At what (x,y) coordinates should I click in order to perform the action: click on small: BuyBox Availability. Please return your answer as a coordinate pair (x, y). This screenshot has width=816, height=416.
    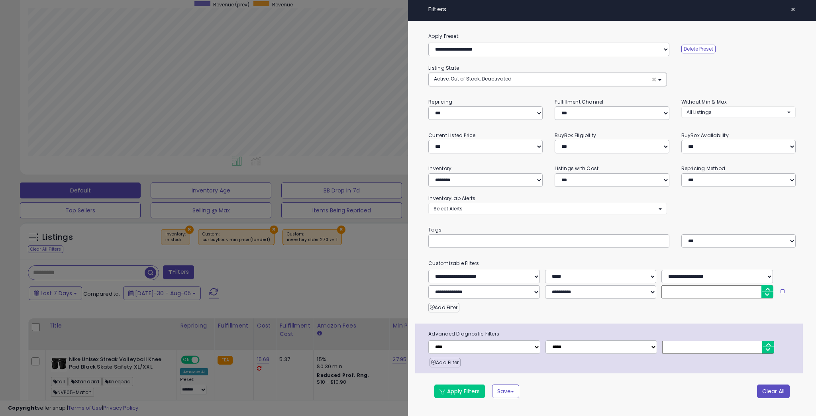
    Looking at the image, I should click on (705, 135).